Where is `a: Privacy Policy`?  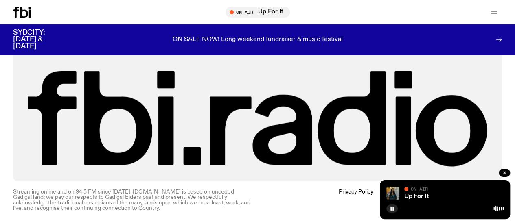
a: Privacy Policy is located at coordinates (356, 200).